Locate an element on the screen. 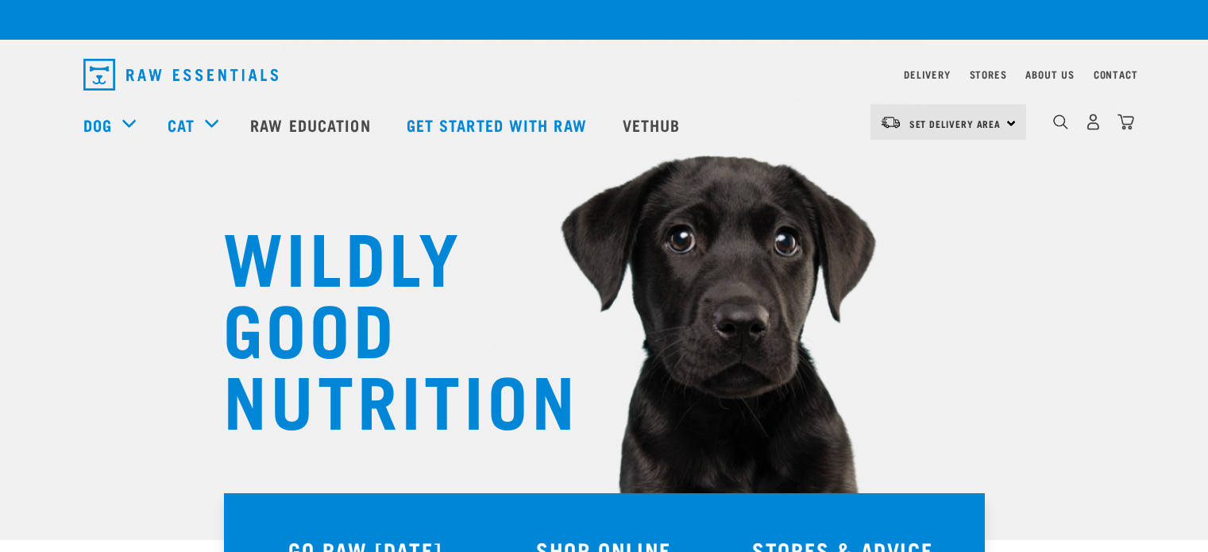  h1: WILDLY GOOD NUTRITION is located at coordinates (382, 326).